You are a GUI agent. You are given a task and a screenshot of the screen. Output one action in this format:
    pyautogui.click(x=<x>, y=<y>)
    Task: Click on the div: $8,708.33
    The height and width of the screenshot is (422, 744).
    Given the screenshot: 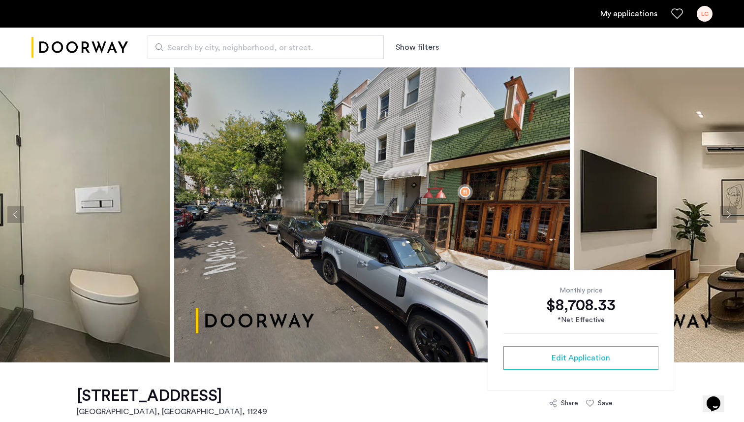 What is the action you would take?
    pyautogui.click(x=581, y=305)
    